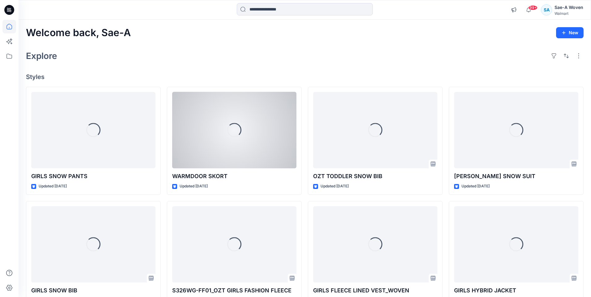  I want to click on span: 99+, so click(533, 8).